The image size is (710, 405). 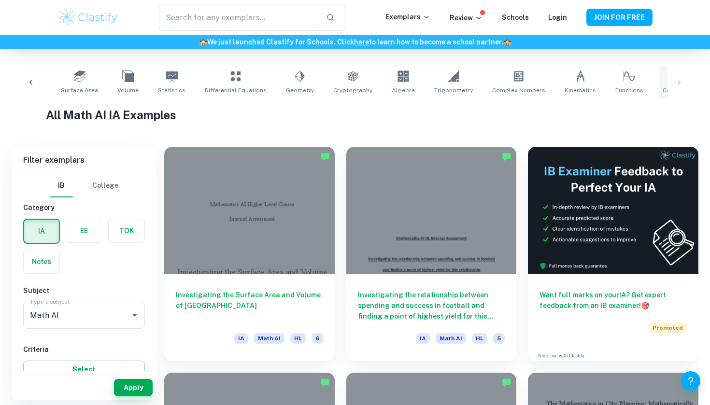 I want to click on a: Schools, so click(x=515, y=17).